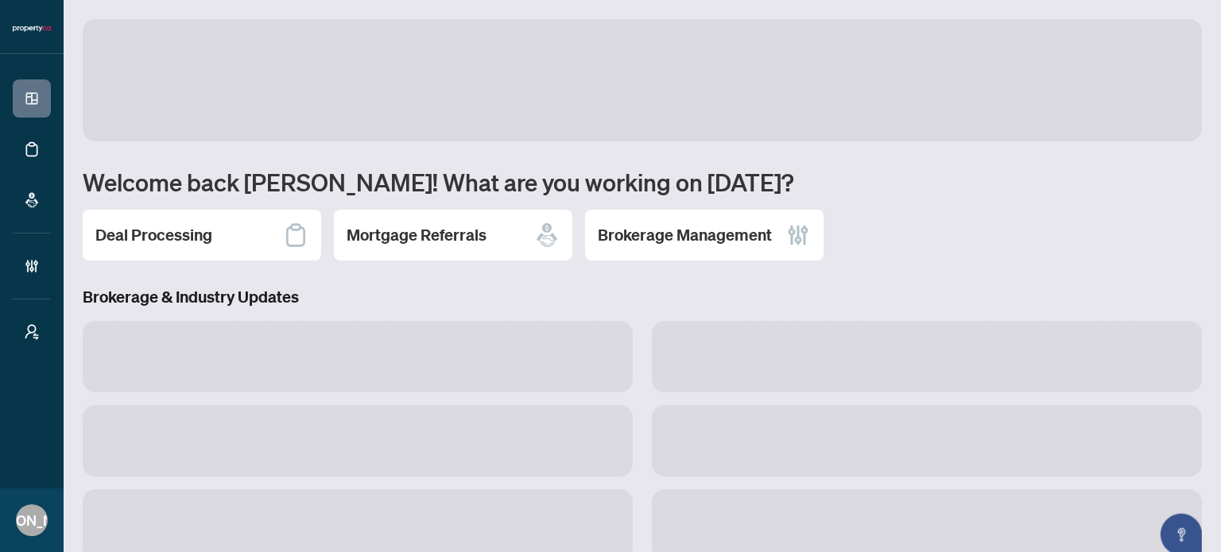  Describe the element at coordinates (32, 332) in the screenshot. I see `span: user-switch` at that location.